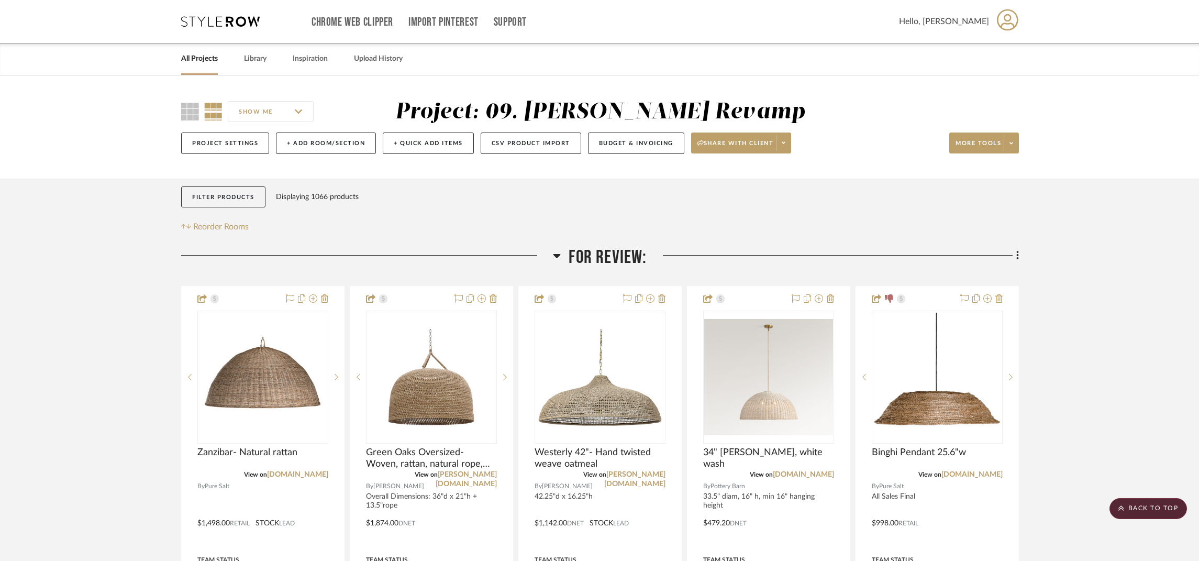 The image size is (1199, 561). I want to click on span: Share with client, so click(735, 147).